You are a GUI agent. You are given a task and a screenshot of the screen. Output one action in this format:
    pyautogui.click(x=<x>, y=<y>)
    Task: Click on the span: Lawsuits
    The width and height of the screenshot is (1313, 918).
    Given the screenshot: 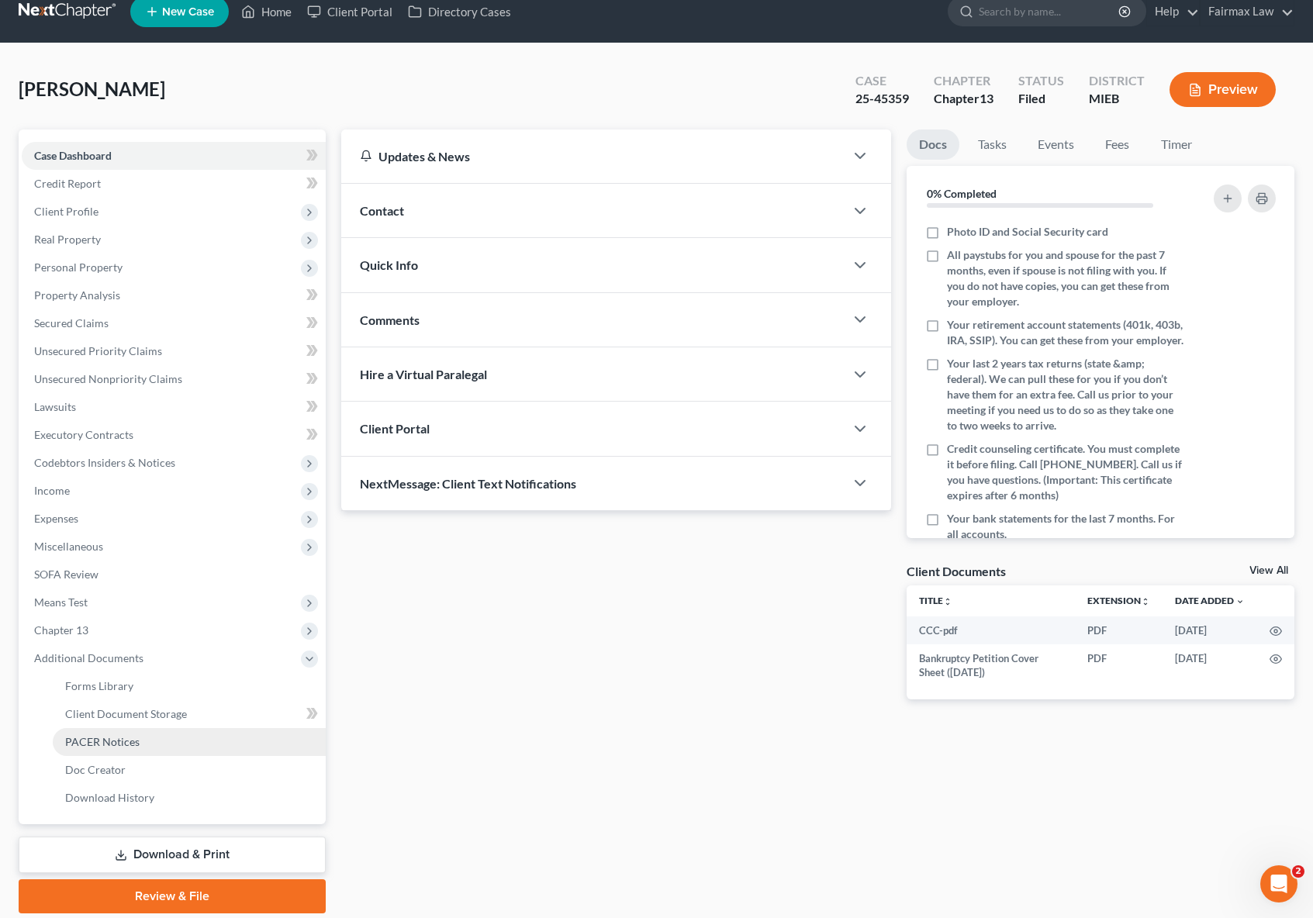 What is the action you would take?
    pyautogui.click(x=55, y=406)
    